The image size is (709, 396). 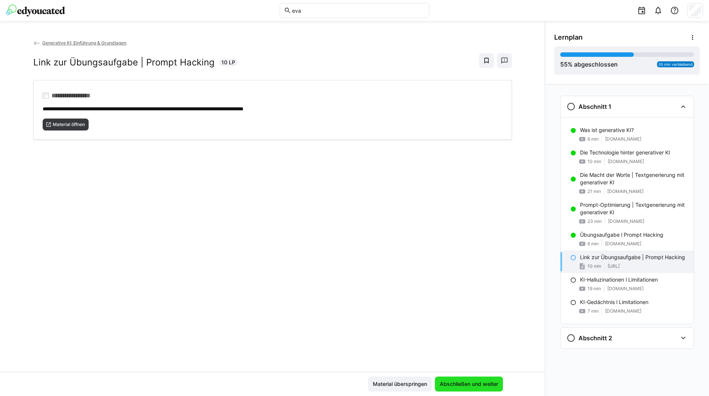 What do you see at coordinates (228, 62) in the screenshot?
I see `span: 10 LP` at bounding box center [228, 62].